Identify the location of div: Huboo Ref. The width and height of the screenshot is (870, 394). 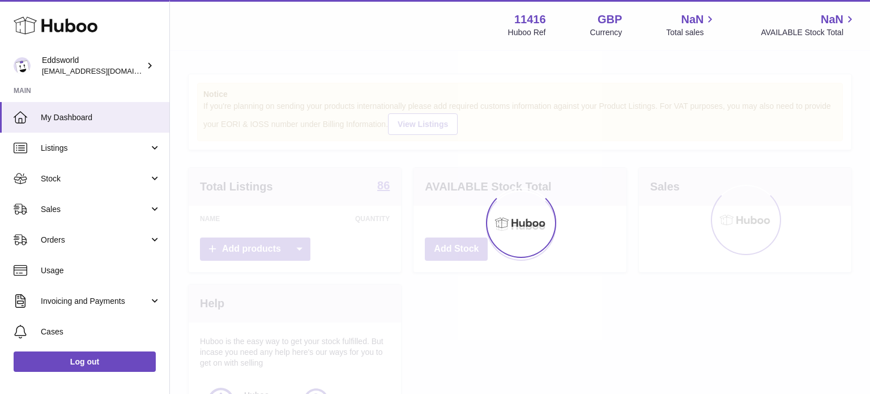
(527, 32).